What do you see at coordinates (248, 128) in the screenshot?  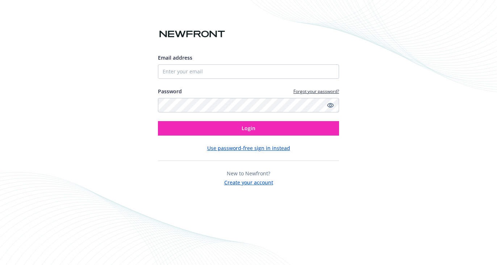 I see `span: Login` at bounding box center [248, 128].